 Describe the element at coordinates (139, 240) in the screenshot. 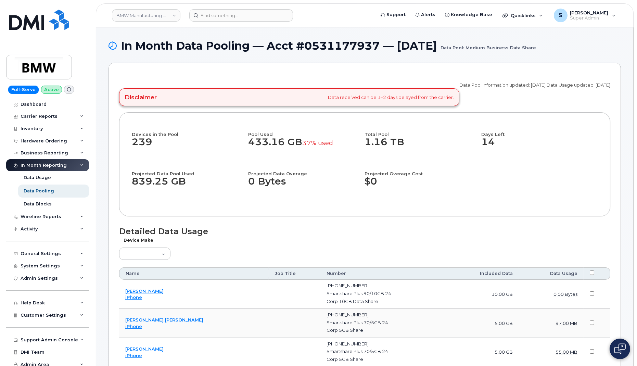

I see `label: Device Make` at that location.